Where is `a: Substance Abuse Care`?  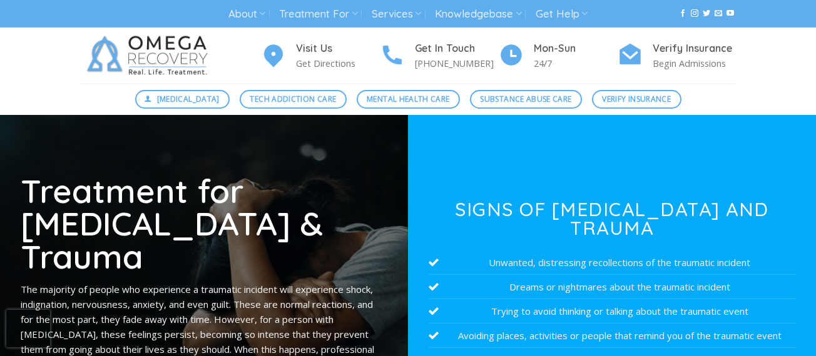 a: Substance Abuse Care is located at coordinates (525, 99).